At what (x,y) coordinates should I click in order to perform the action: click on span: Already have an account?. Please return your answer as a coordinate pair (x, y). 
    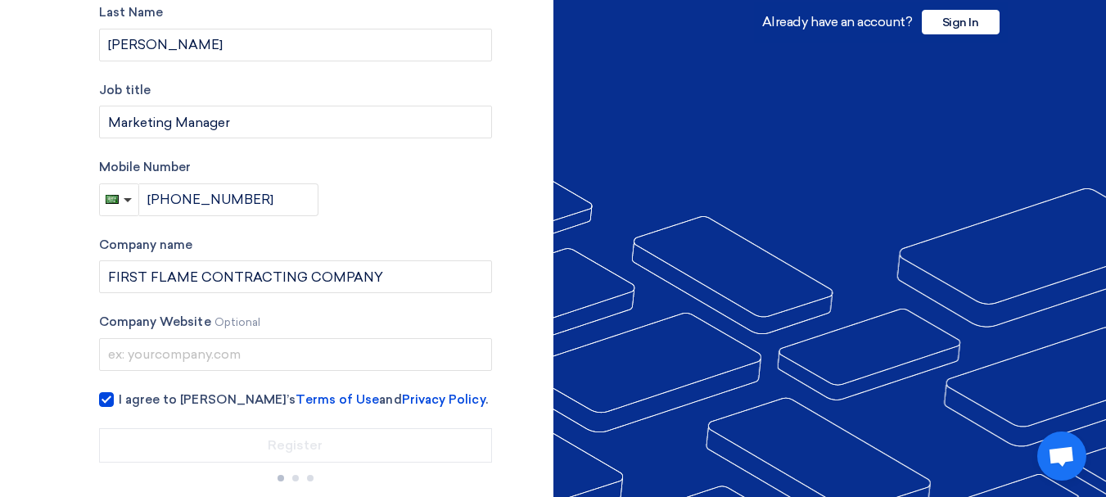
    Looking at the image, I should click on (837, 21).